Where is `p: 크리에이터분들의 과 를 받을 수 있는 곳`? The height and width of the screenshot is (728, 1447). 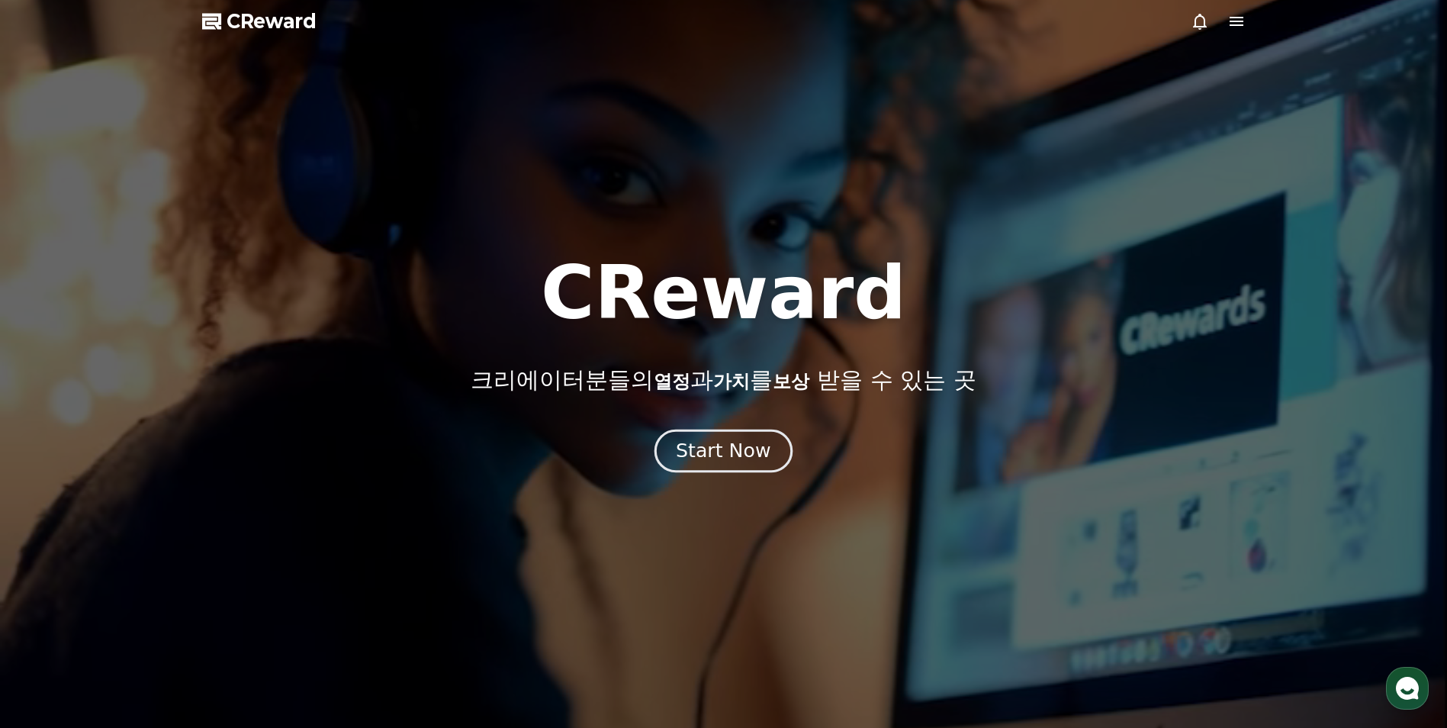
p: 크리에이터분들의 과 를 받을 수 있는 곳 is located at coordinates (723, 380).